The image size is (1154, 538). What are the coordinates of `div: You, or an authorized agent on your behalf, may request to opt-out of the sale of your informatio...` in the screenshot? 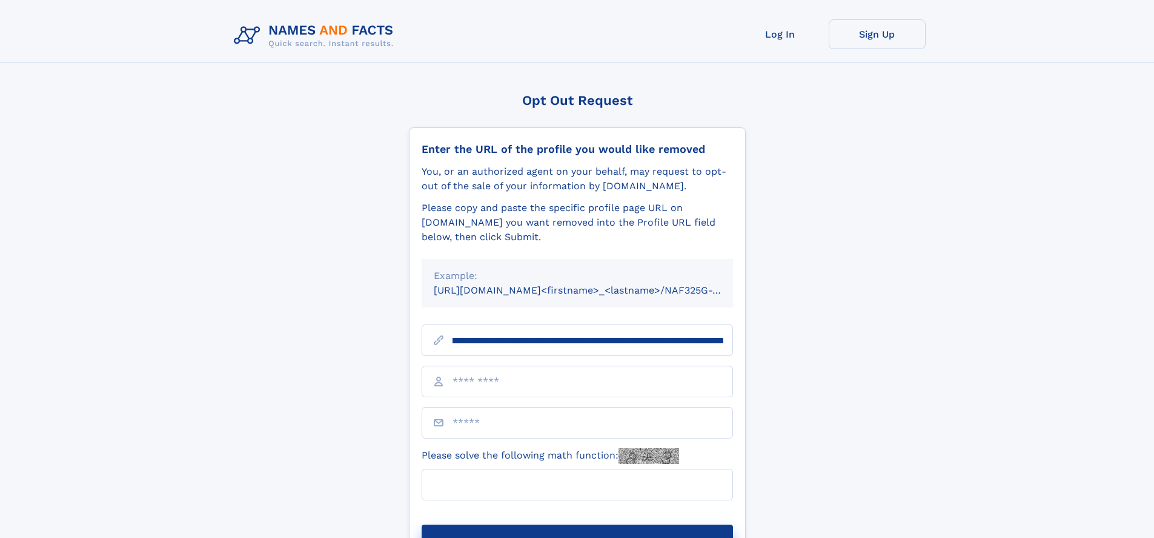 It's located at (578, 179).